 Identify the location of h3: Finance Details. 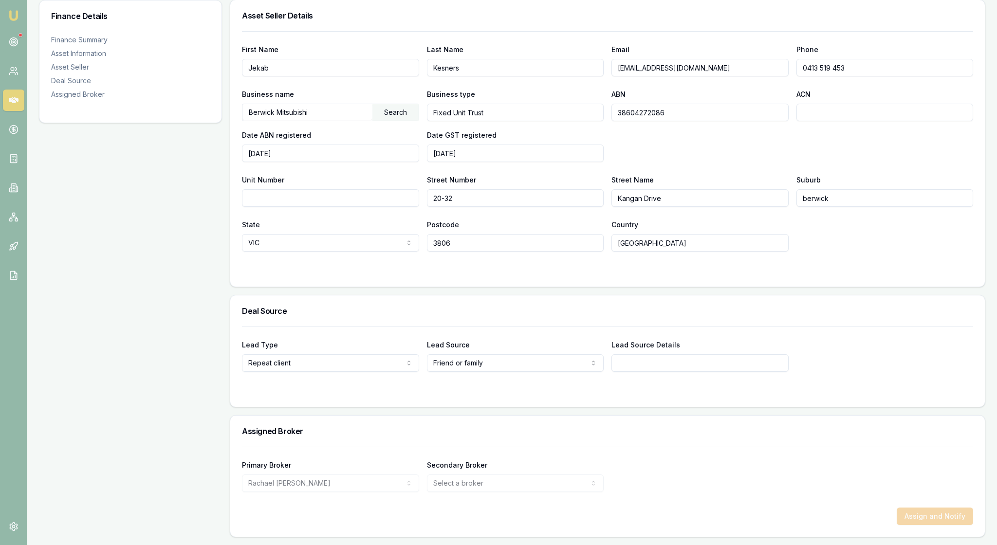
(130, 16).